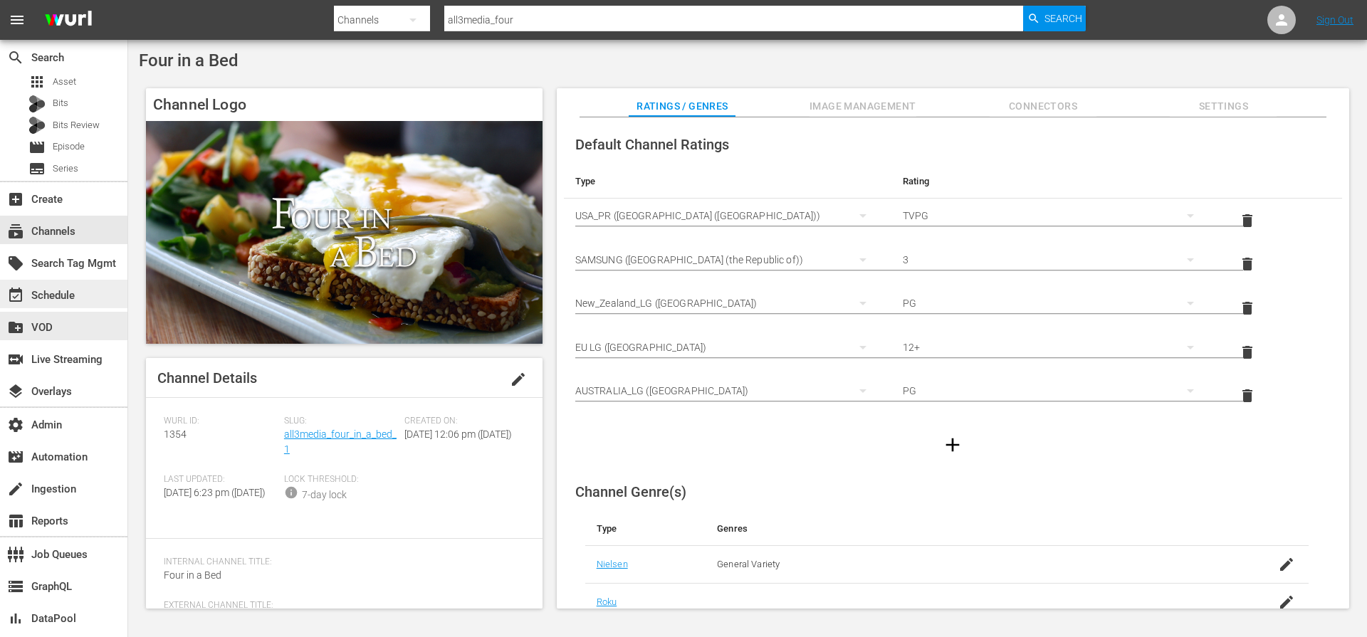  Describe the element at coordinates (220, 422) in the screenshot. I see `span: Wurl ID:` at that location.